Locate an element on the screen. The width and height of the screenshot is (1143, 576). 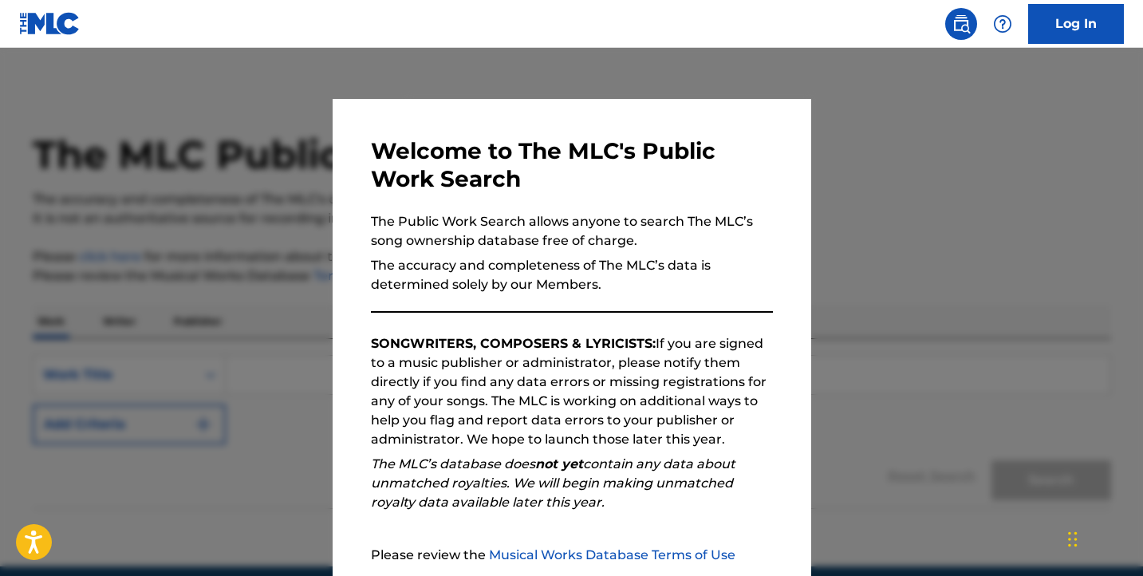
em: The MLC’s database does contain any data about unmatched royalties. We will begin making unmatche... is located at coordinates (553, 483).